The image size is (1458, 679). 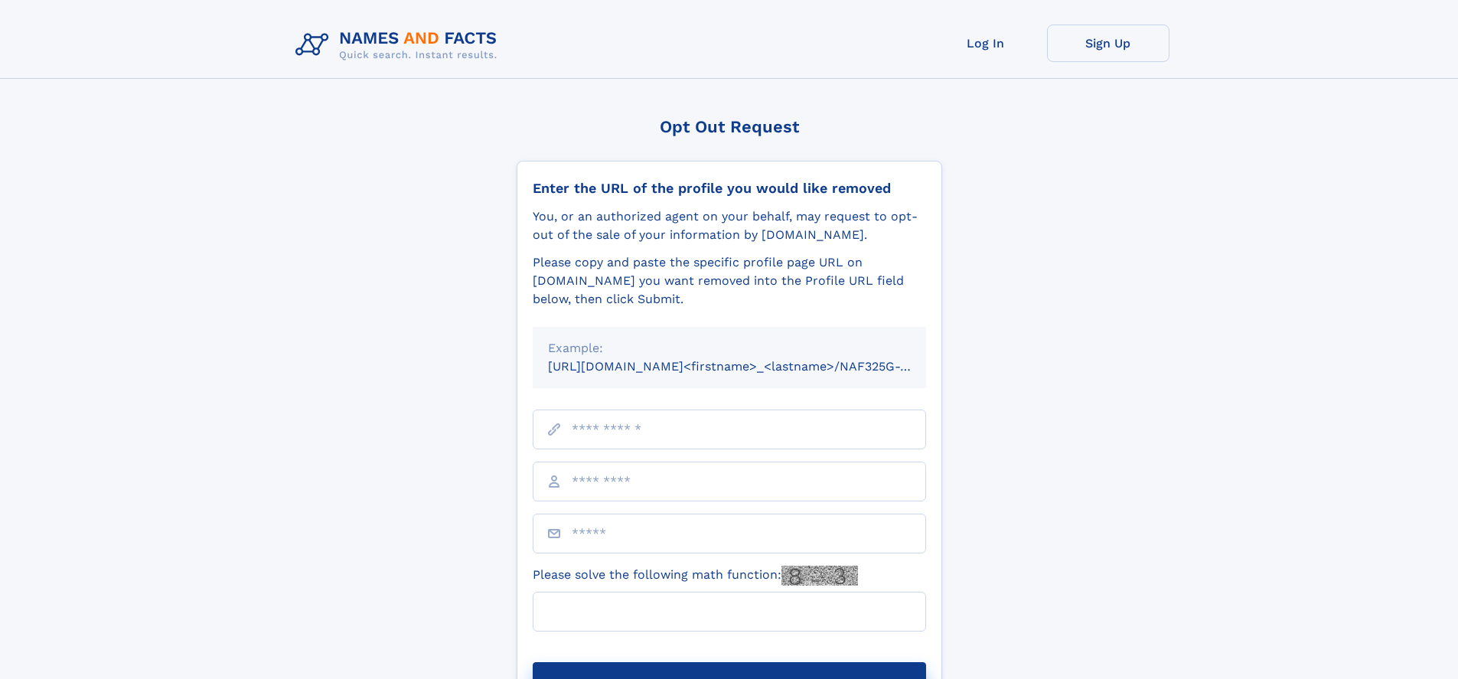 I want to click on div: You, or an authorized agent on your behalf, may request to opt-out of the sale of your informatio..., so click(x=729, y=226).